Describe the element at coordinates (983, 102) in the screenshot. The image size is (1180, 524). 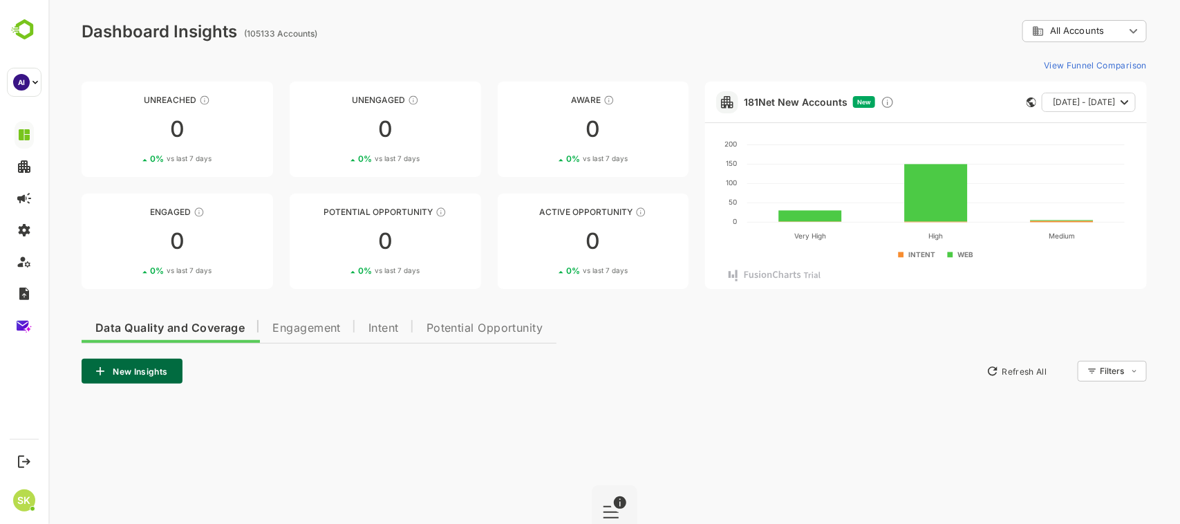
I see `div: This card does not support filter and segments` at that location.